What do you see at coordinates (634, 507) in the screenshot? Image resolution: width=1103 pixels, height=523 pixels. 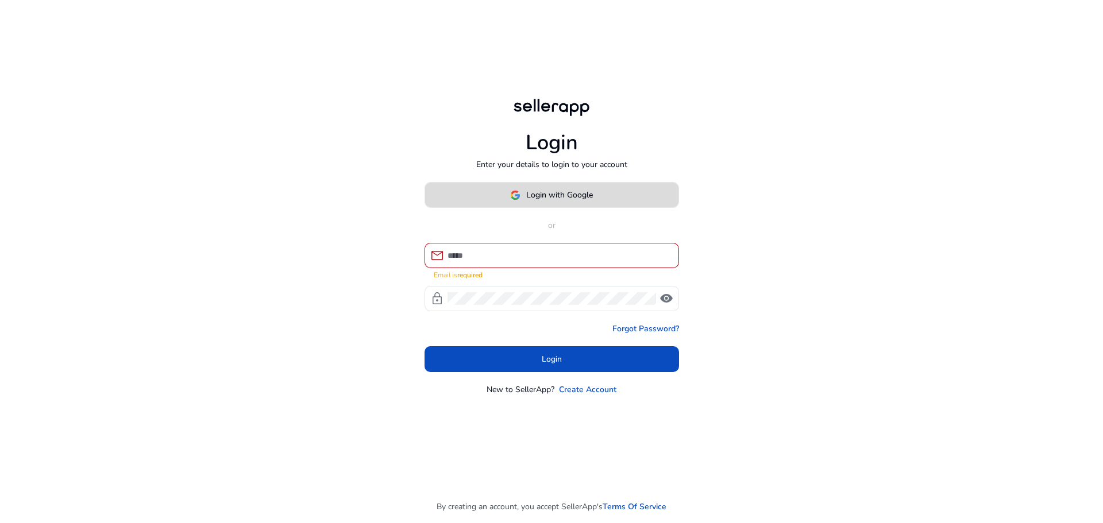 I see `a: Terms Of Service` at bounding box center [634, 507].